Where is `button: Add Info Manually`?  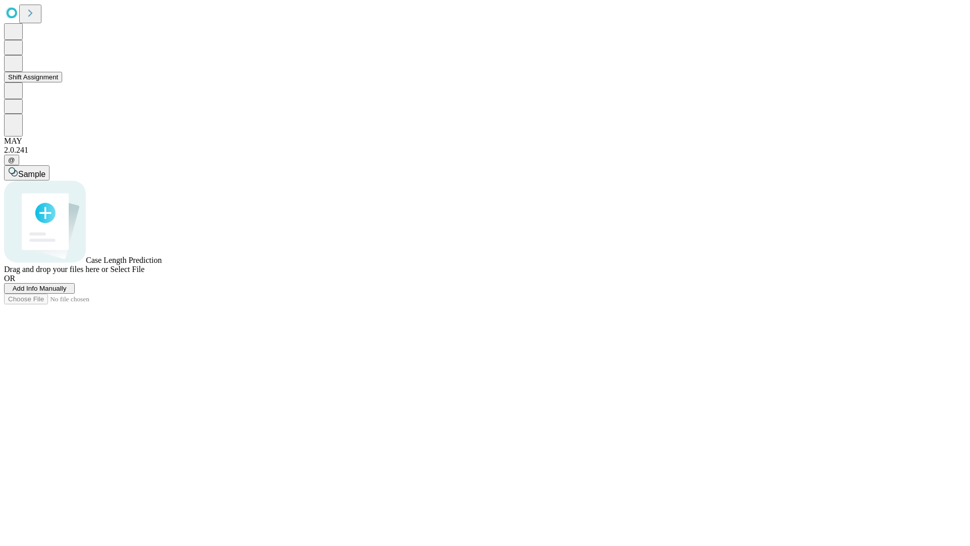 button: Add Info Manually is located at coordinates (39, 288).